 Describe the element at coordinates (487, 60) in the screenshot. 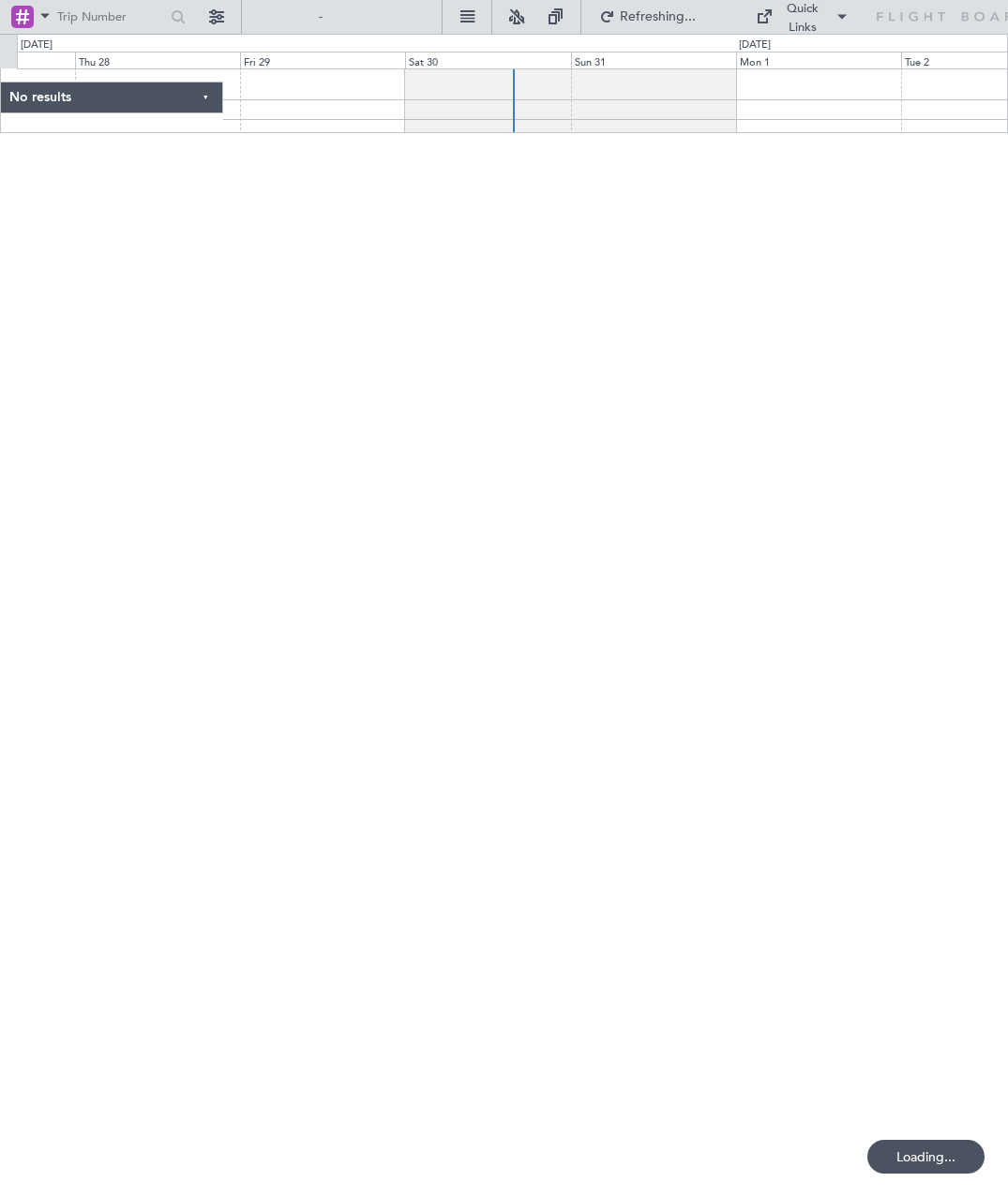

I see `div: Sat 30` at that location.